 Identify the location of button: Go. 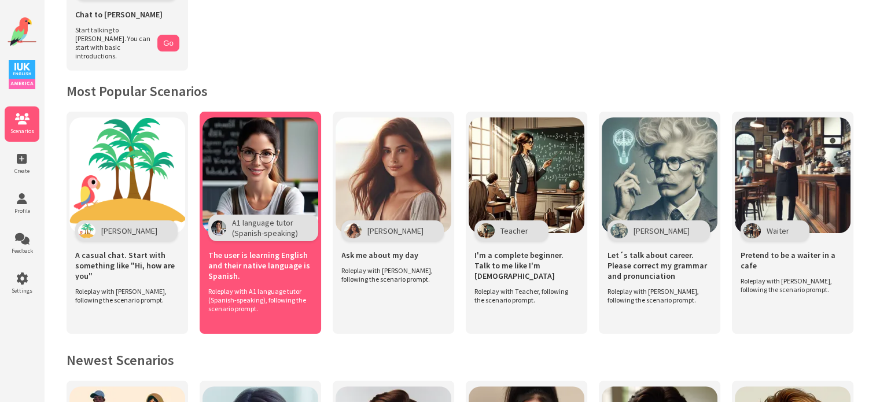
(168, 43).